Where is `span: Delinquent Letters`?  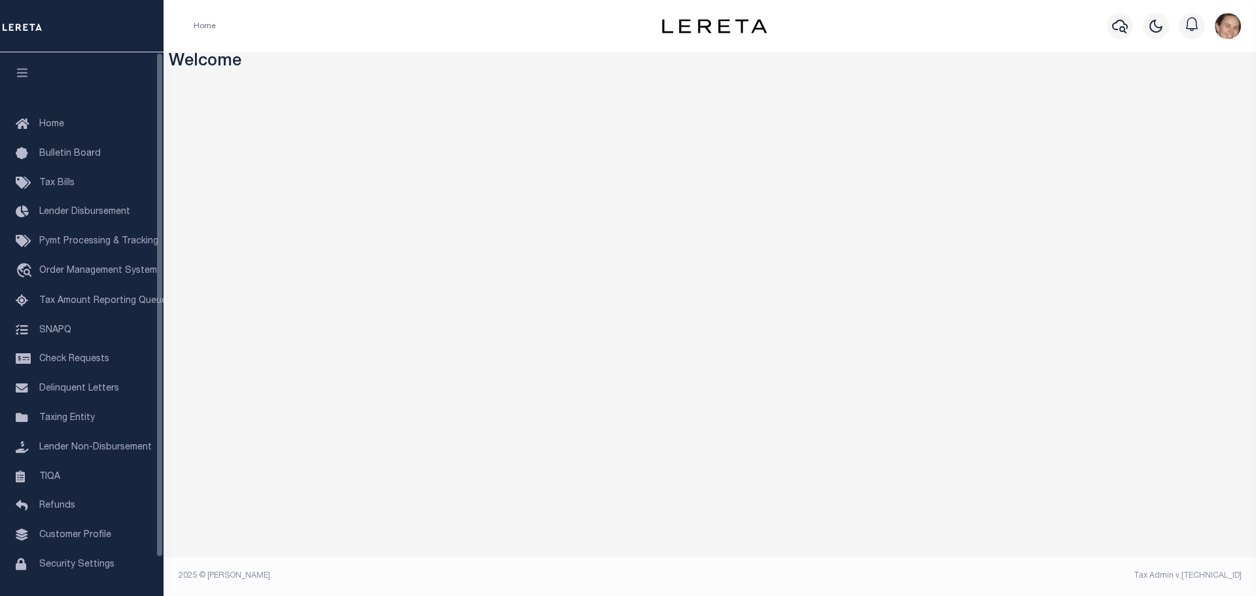
span: Delinquent Letters is located at coordinates (79, 388).